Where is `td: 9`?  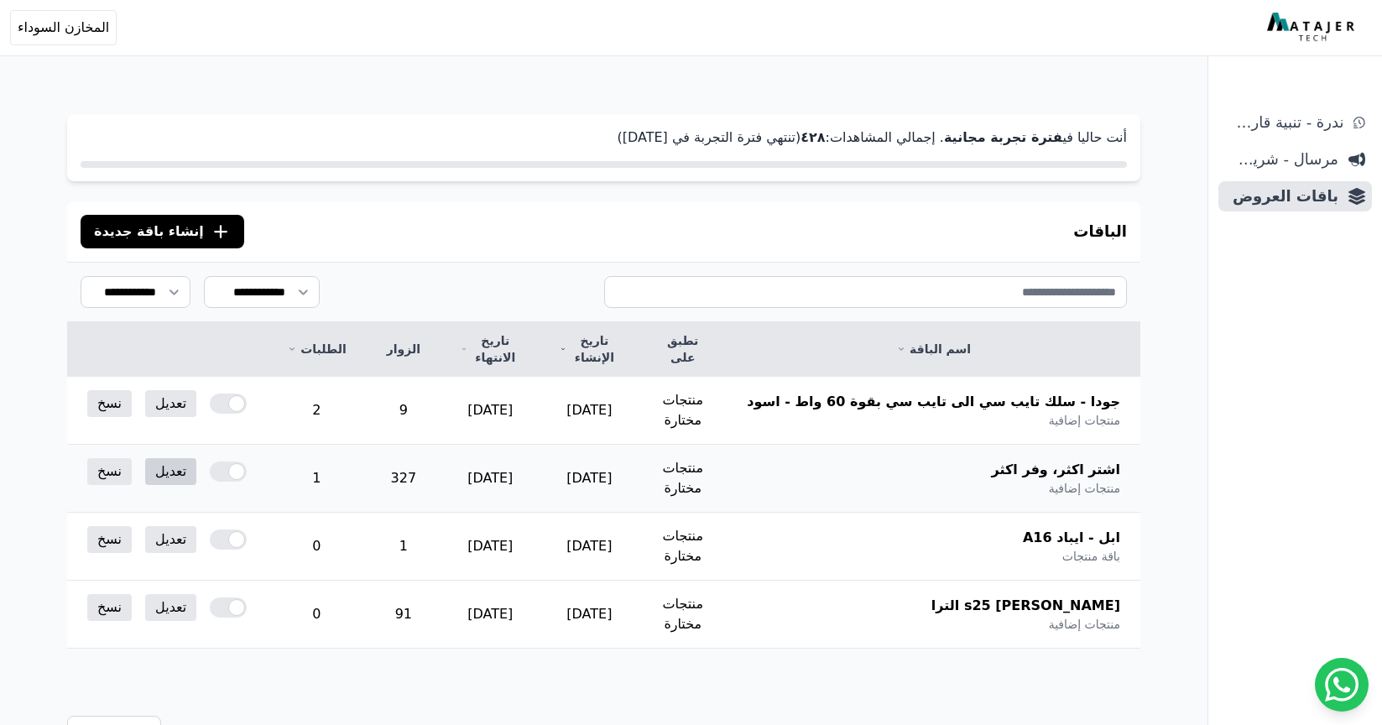
td: 9 is located at coordinates (404, 410).